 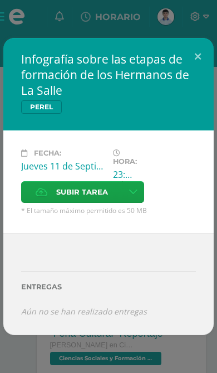 I want to click on div: 23:59, so click(x=124, y=174).